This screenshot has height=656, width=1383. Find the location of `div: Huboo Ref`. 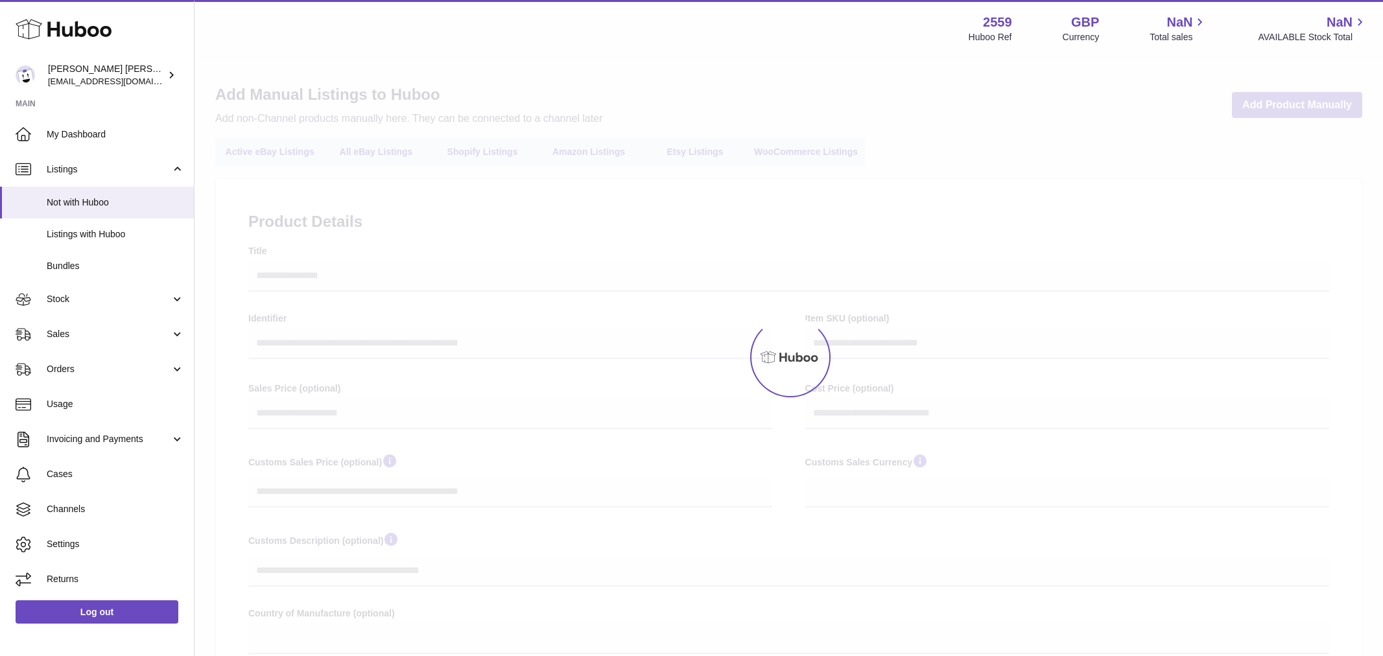

div: Huboo Ref is located at coordinates (990, 37).